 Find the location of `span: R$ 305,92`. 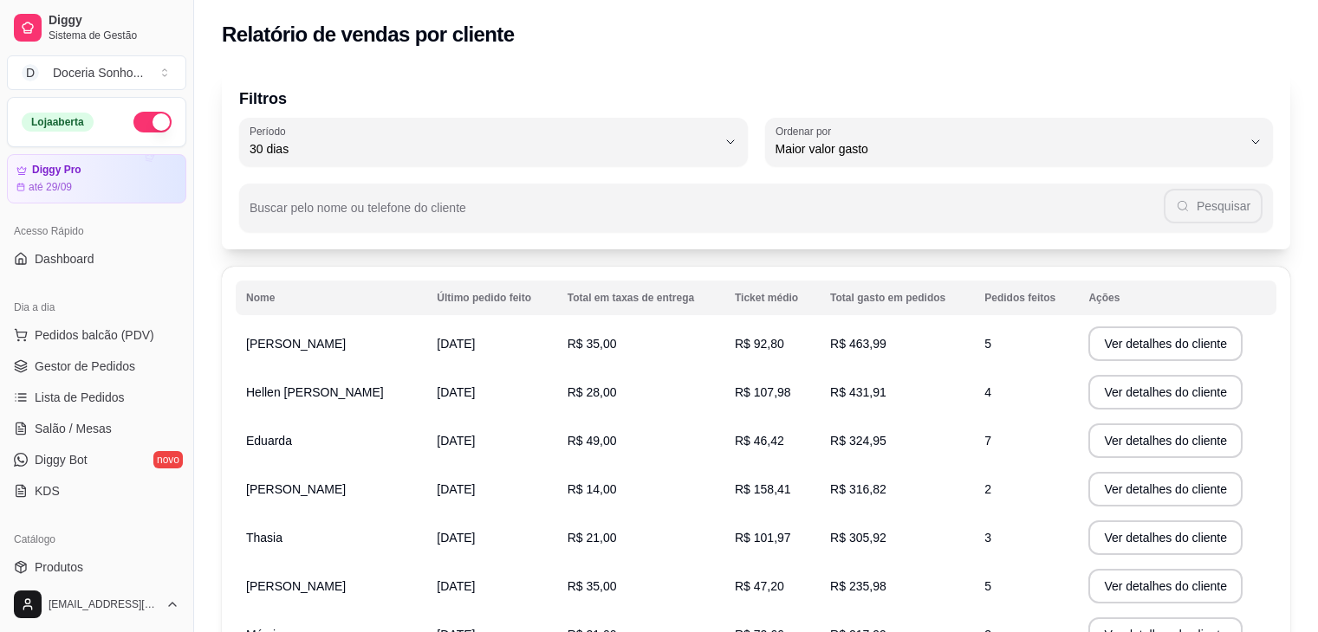

span: R$ 305,92 is located at coordinates (858, 538).